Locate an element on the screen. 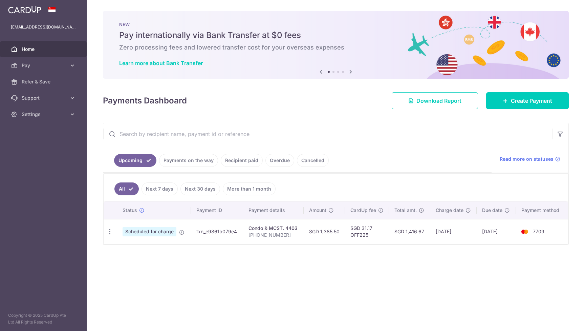 This screenshot has height=331, width=585. span: Total amt. is located at coordinates (406, 210).